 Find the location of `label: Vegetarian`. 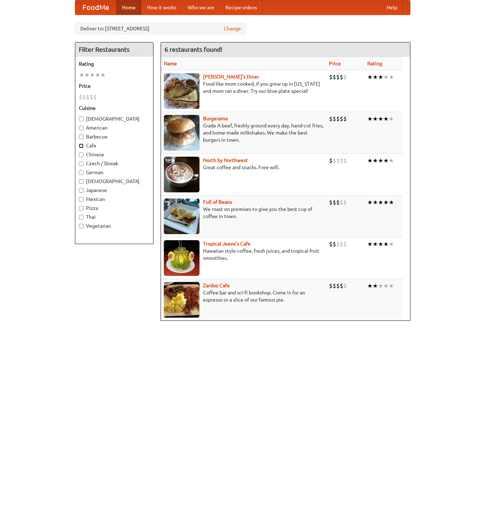

label: Vegetarian is located at coordinates (114, 226).